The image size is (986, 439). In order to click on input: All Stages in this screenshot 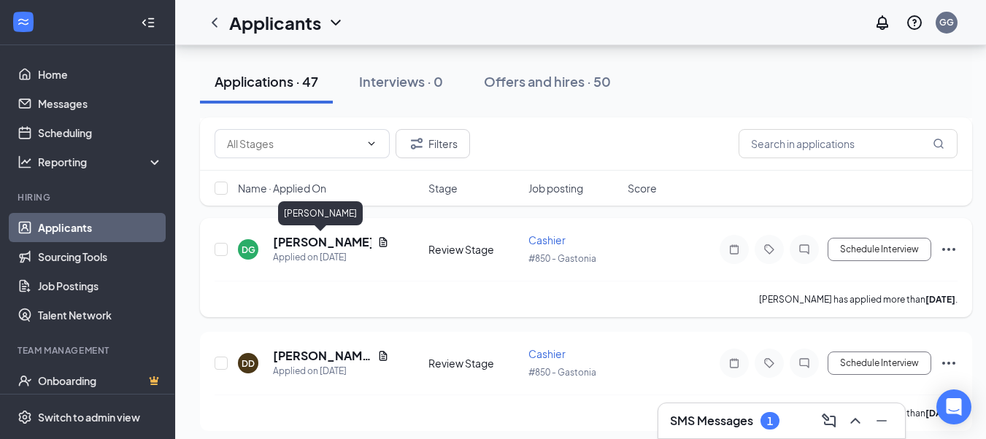, I will do `click(293, 144)`.